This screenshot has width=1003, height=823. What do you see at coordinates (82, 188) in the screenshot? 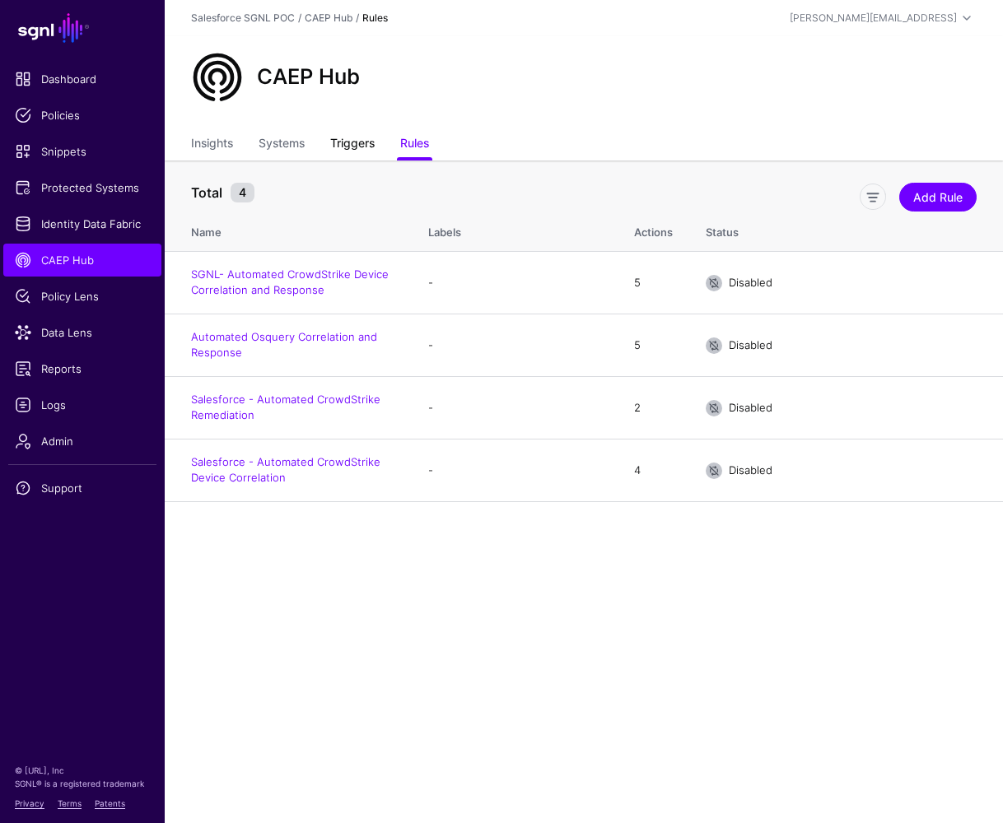
I see `span: Protected Systems` at bounding box center [82, 188].